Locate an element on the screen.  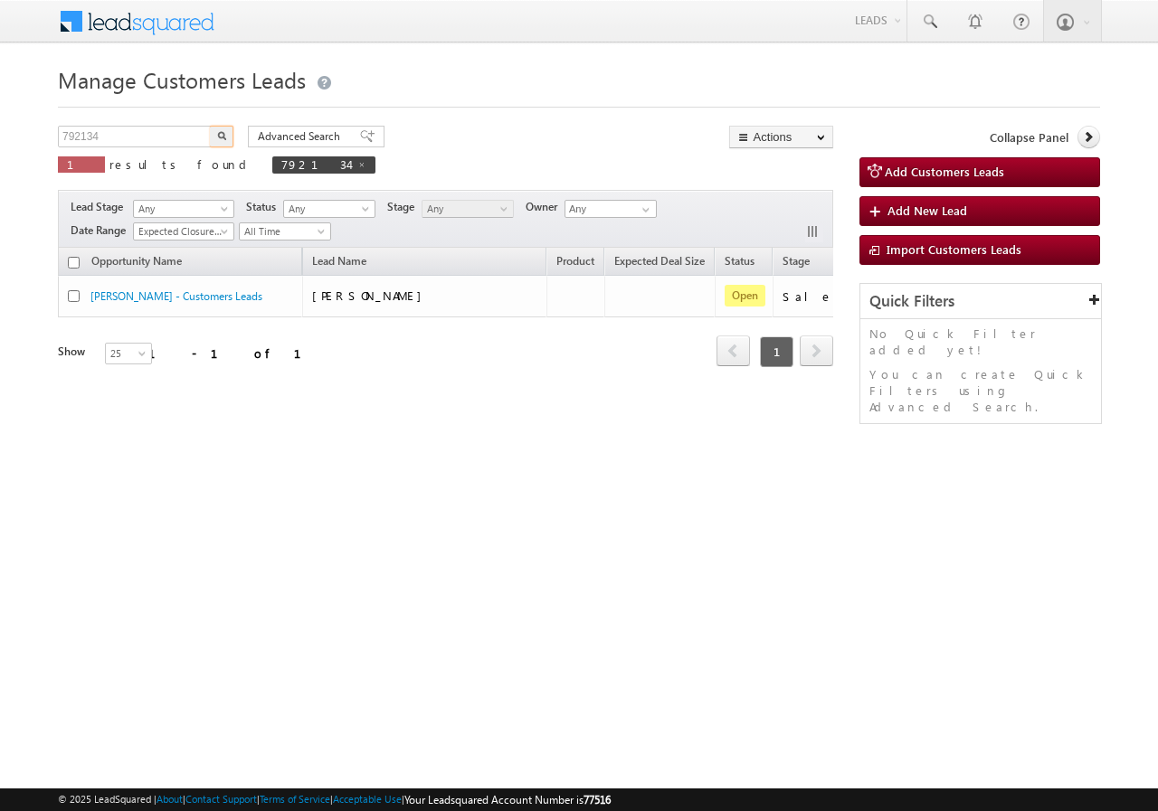
span: Expected Closure Date is located at coordinates (181, 232).